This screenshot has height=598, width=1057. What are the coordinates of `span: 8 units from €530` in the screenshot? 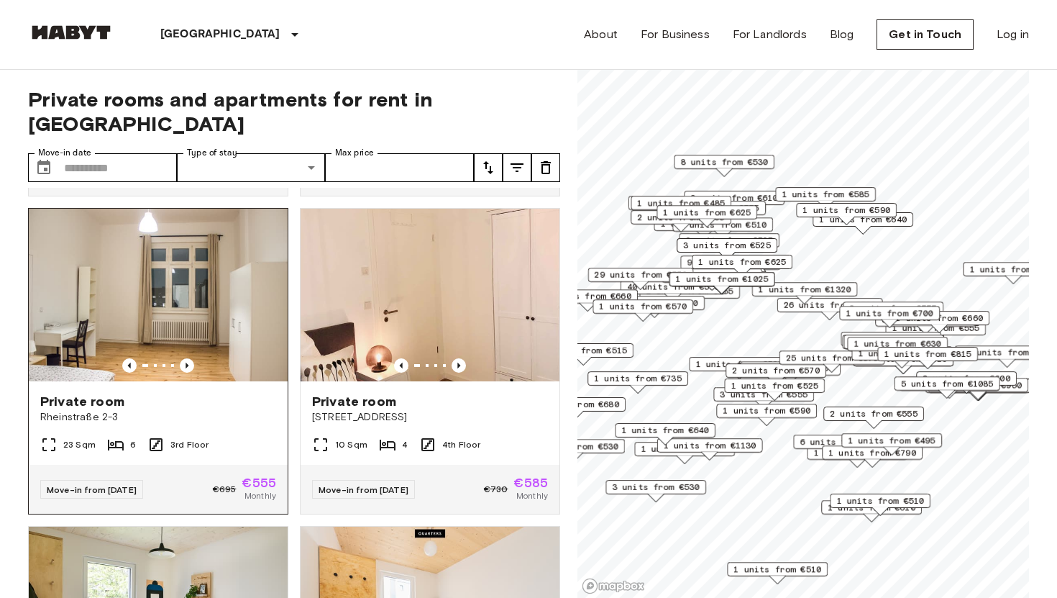 It's located at (724, 162).